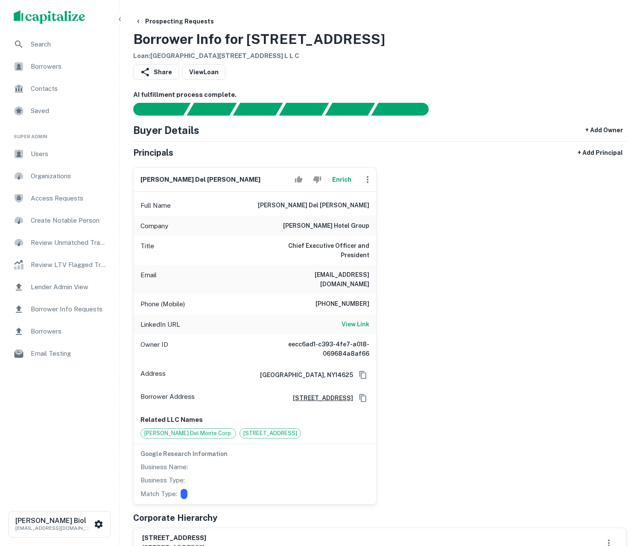 This screenshot has width=640, height=546. I want to click on span: Contacts, so click(69, 89).